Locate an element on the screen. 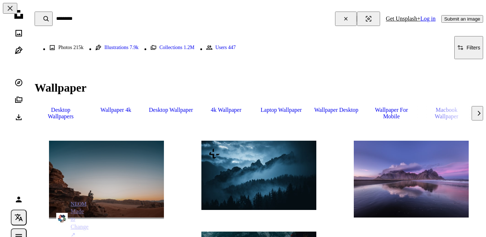  a: Collections 1.2M is located at coordinates (172, 48).